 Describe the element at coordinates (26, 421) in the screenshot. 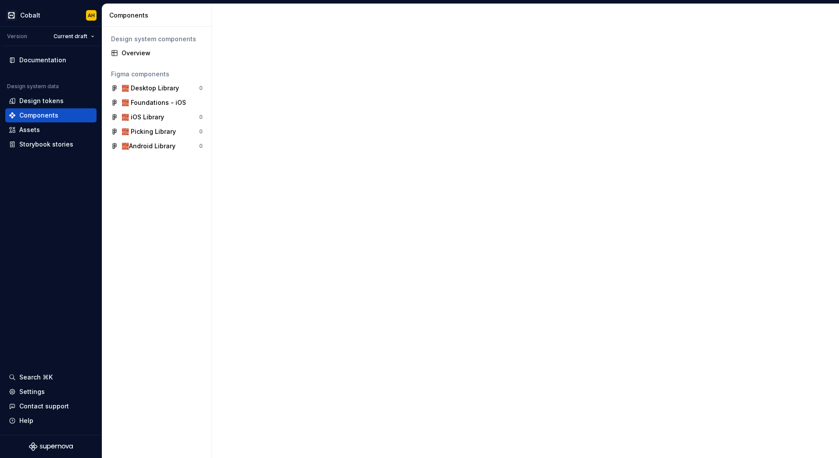

I see `div: Help` at that location.